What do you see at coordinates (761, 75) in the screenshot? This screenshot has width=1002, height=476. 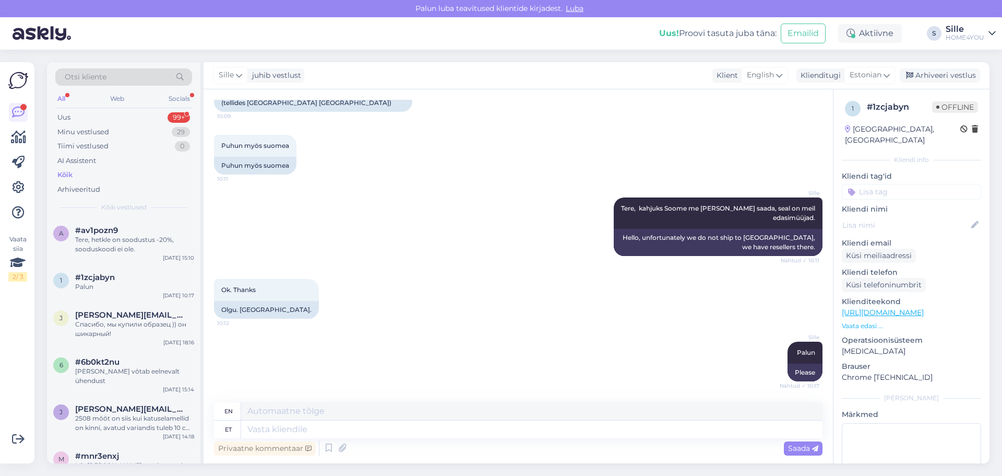 I see `span: English` at bounding box center [761, 75].